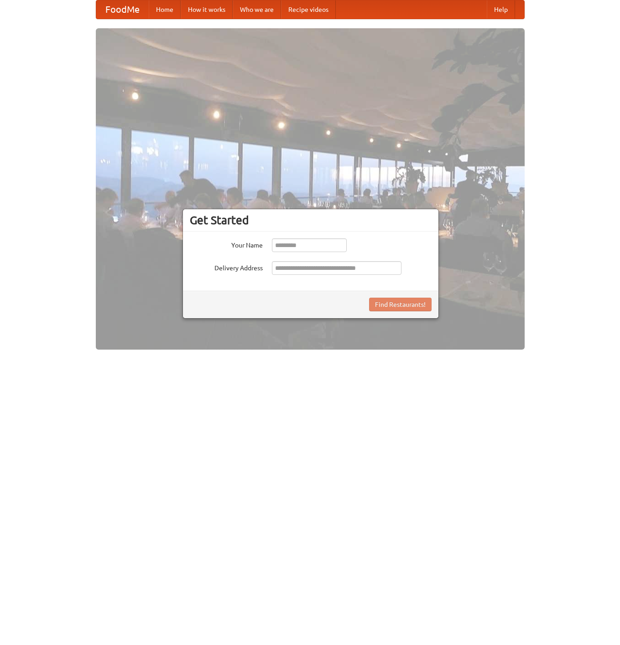  Describe the element at coordinates (122, 10) in the screenshot. I see `a: FoodMe` at that location.